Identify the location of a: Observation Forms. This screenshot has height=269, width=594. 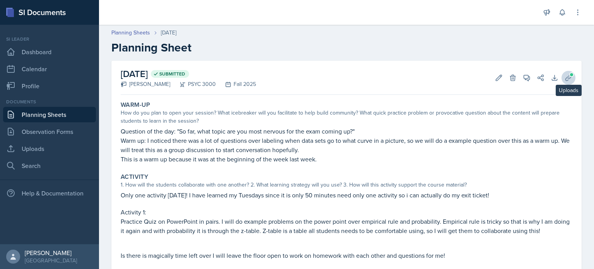
(50, 131).